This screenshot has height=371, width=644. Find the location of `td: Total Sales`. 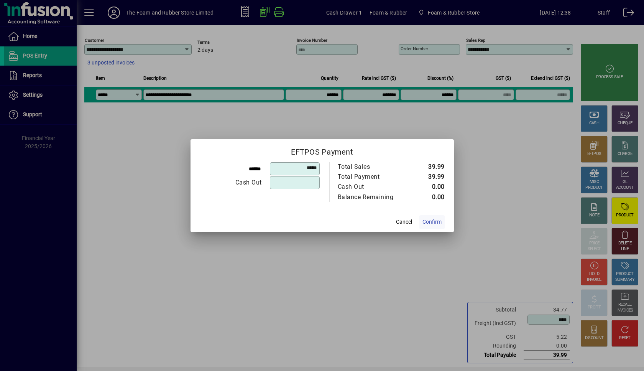

td: Total Sales is located at coordinates (373, 167).